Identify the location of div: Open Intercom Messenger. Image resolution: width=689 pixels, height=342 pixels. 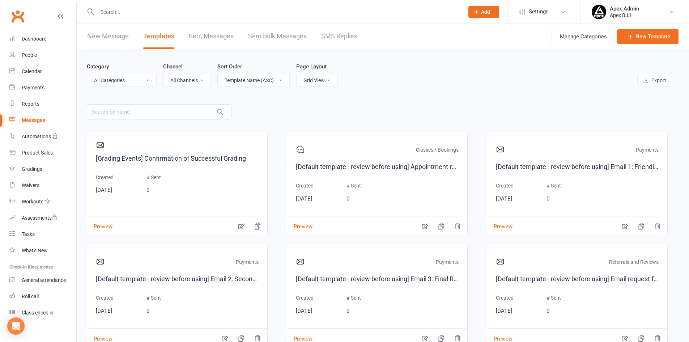
(16, 326).